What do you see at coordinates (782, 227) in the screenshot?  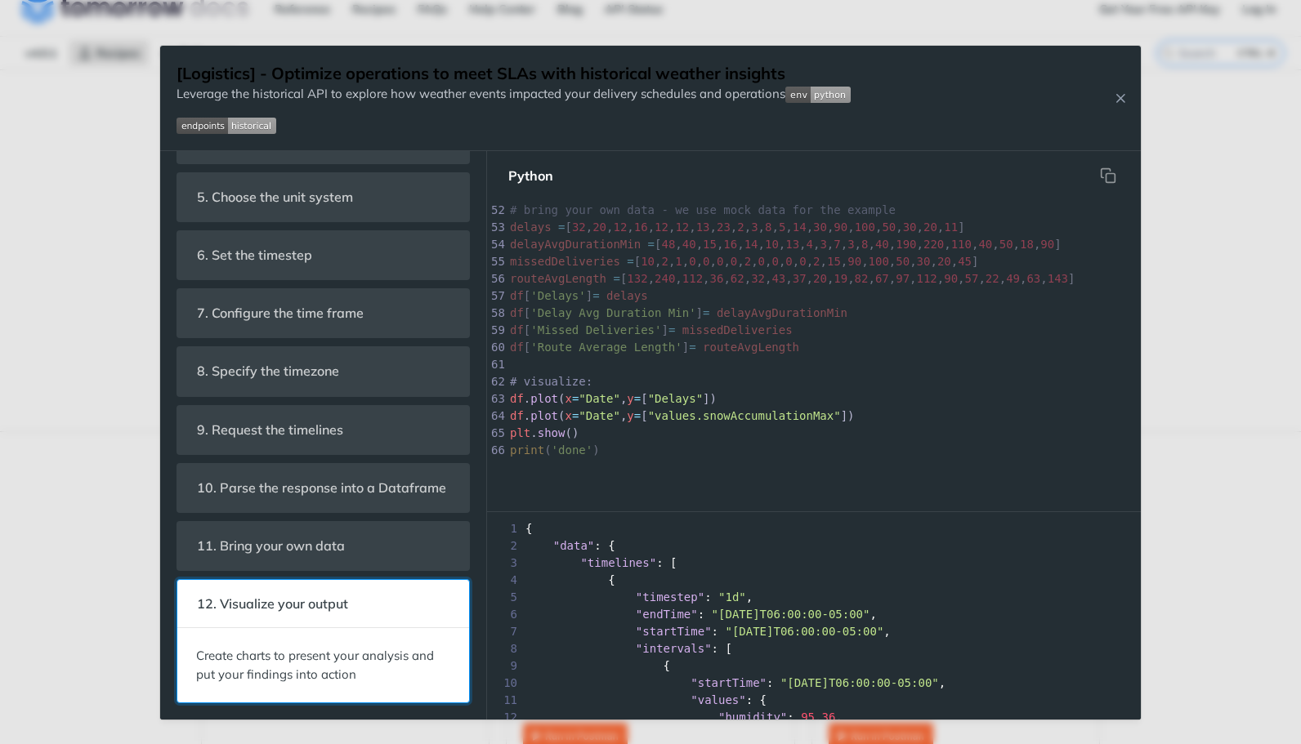 I see `span: 5` at bounding box center [782, 227].